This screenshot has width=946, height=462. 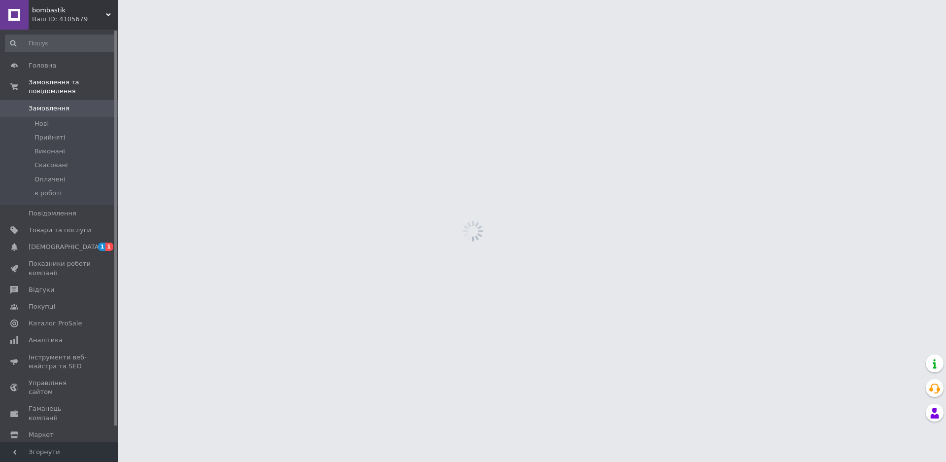 I want to click on span: Повідомлення, so click(x=52, y=213).